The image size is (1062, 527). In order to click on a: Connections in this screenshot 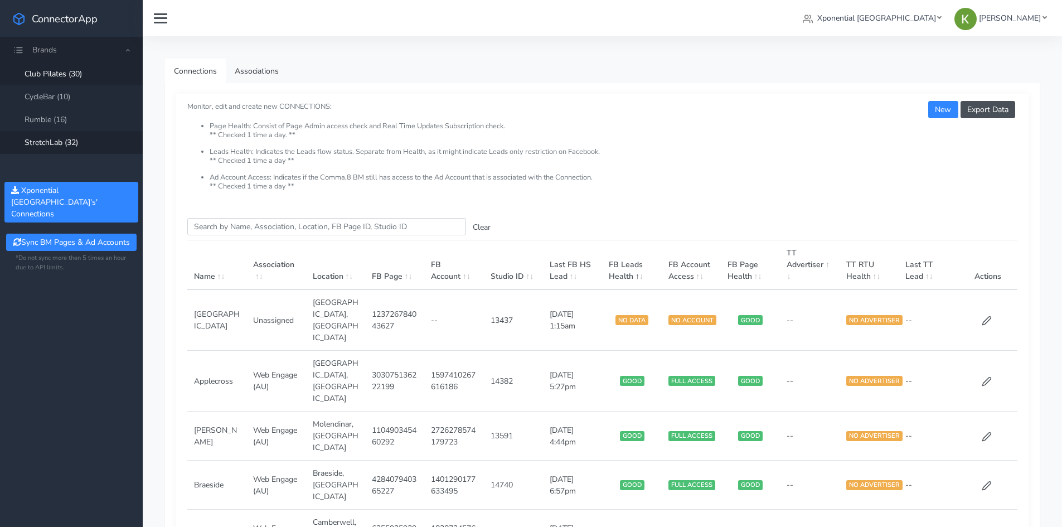, I will do `click(195, 71)`.